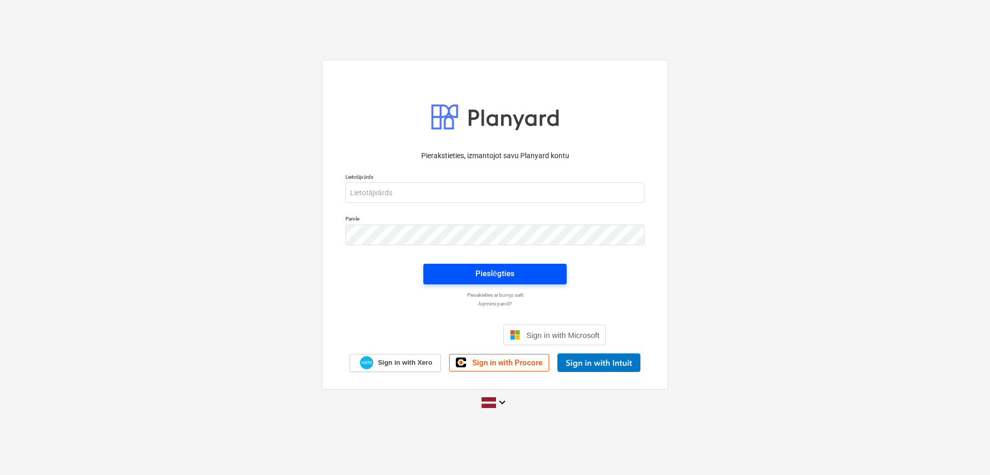  Describe the element at coordinates (499, 363) in the screenshot. I see `a: Sign in with Procore` at that location.